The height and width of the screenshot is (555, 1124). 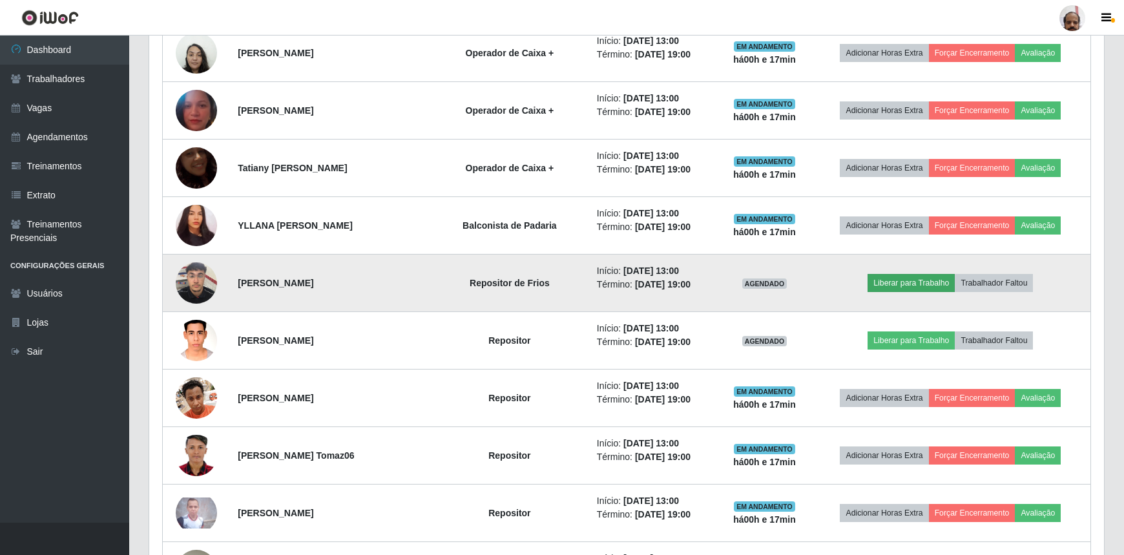 What do you see at coordinates (196, 168) in the screenshot?
I see `img: 1721152880470.jpeg` at bounding box center [196, 168].